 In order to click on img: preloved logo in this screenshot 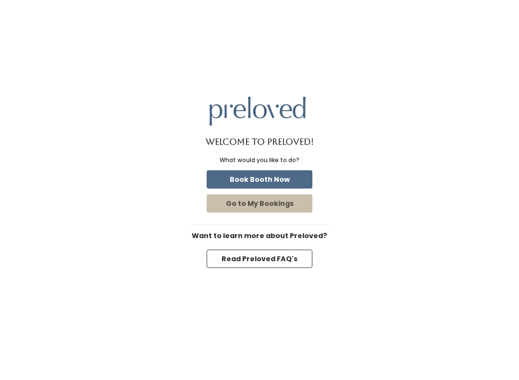, I will do `click(258, 110)`.